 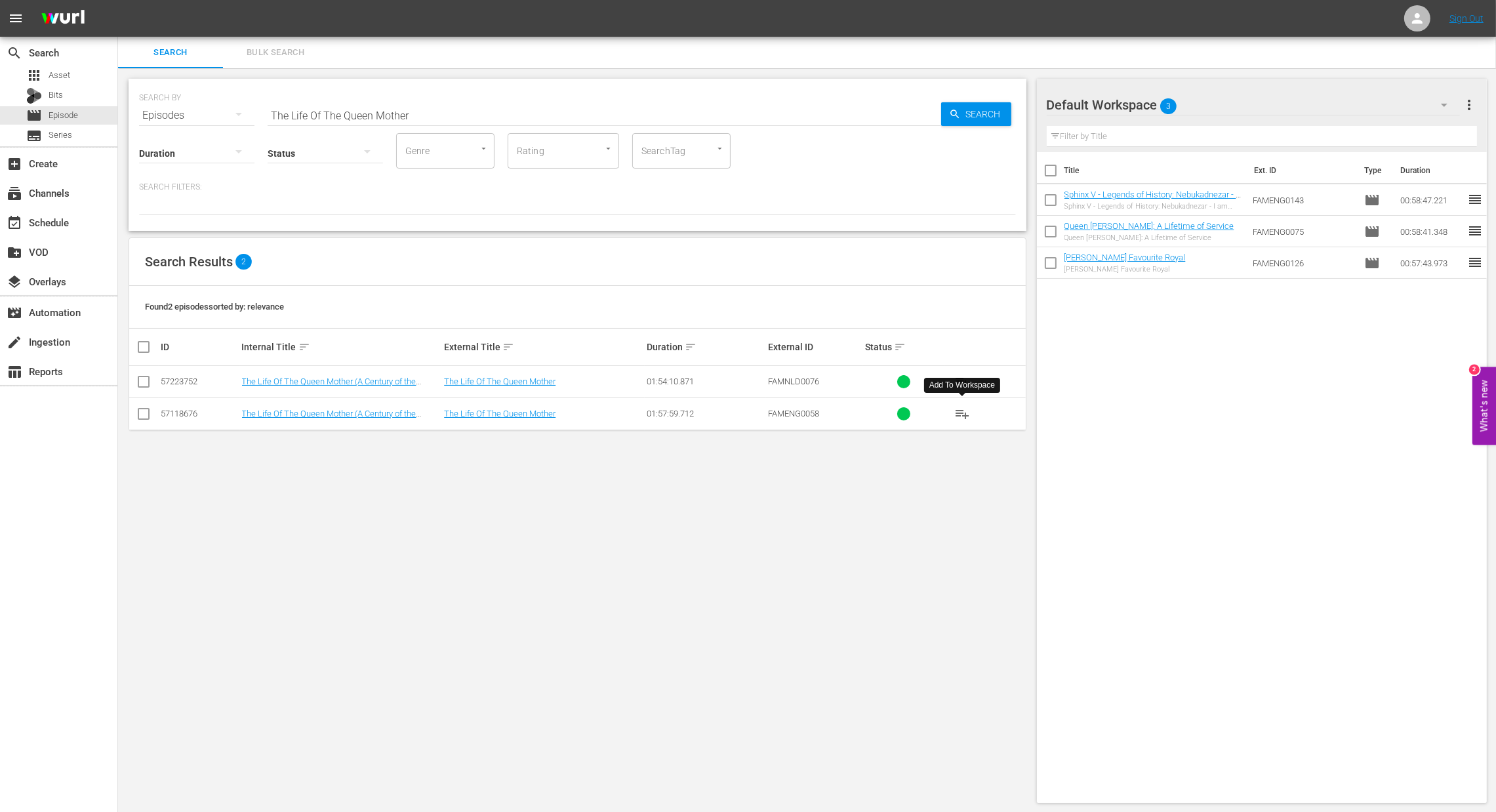 I want to click on a: Sign Out, so click(x=1467, y=18).